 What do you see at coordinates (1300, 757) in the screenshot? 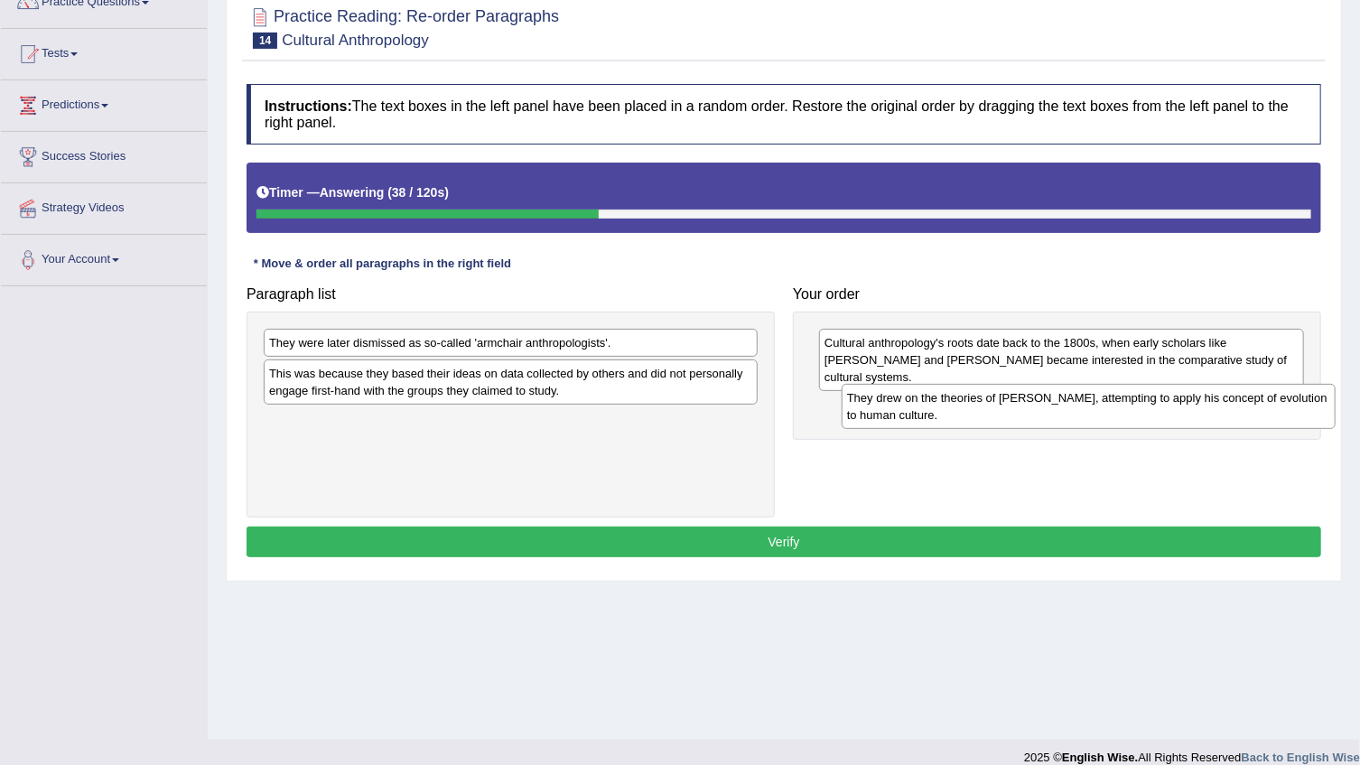
I see `strong: Back to English Wise` at bounding box center [1300, 757].